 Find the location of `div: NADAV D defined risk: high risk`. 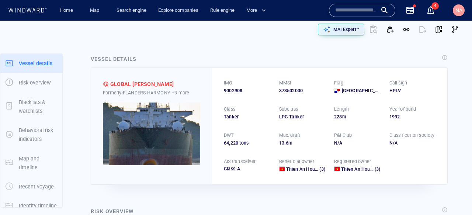

div: NADAV D defined risk: high risk is located at coordinates (106, 84).